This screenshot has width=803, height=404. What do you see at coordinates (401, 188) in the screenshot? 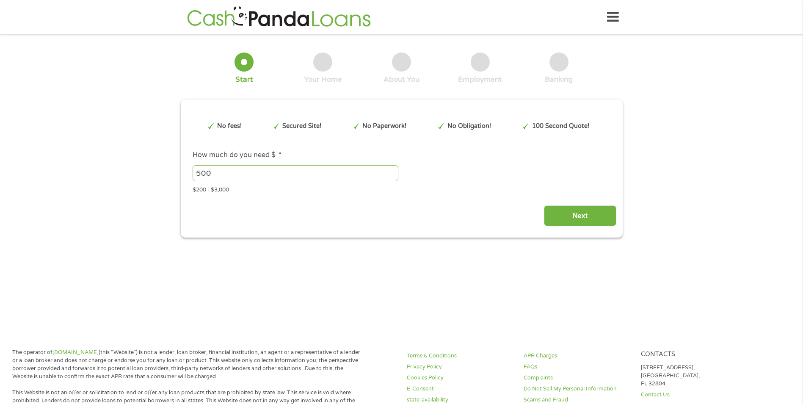
I see `div: $200 - $3,000` at bounding box center [401, 188].